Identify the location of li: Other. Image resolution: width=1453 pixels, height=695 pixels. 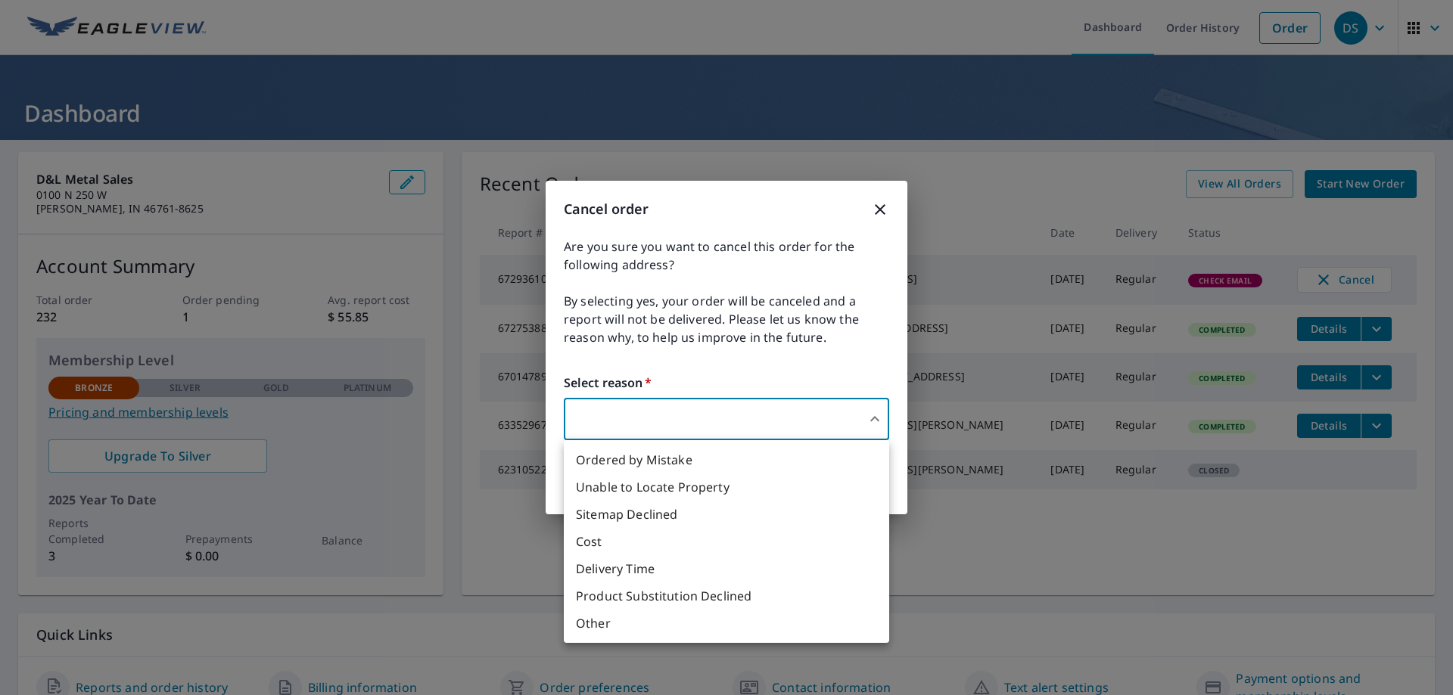
(726, 623).